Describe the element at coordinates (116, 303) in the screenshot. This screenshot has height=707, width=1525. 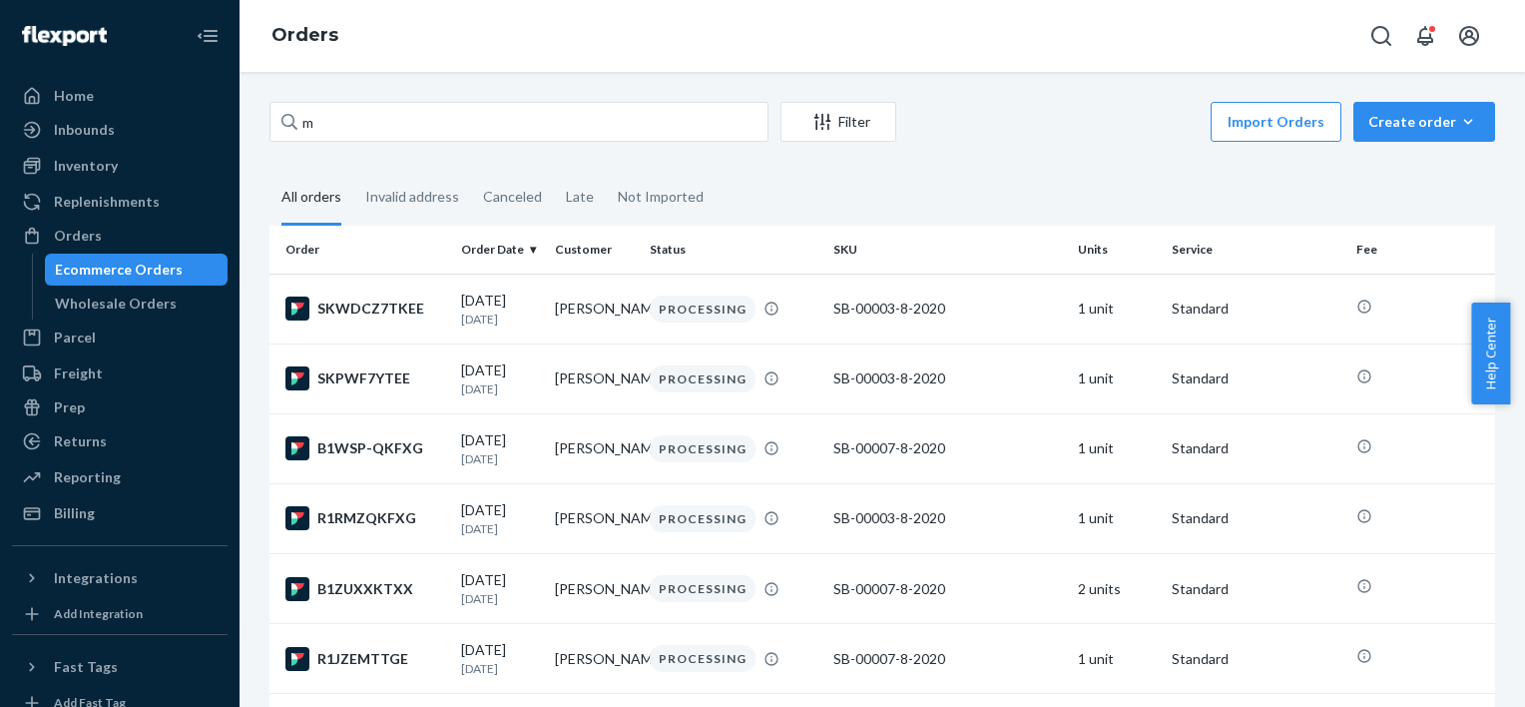
I see `div: Wholesale Orders` at that location.